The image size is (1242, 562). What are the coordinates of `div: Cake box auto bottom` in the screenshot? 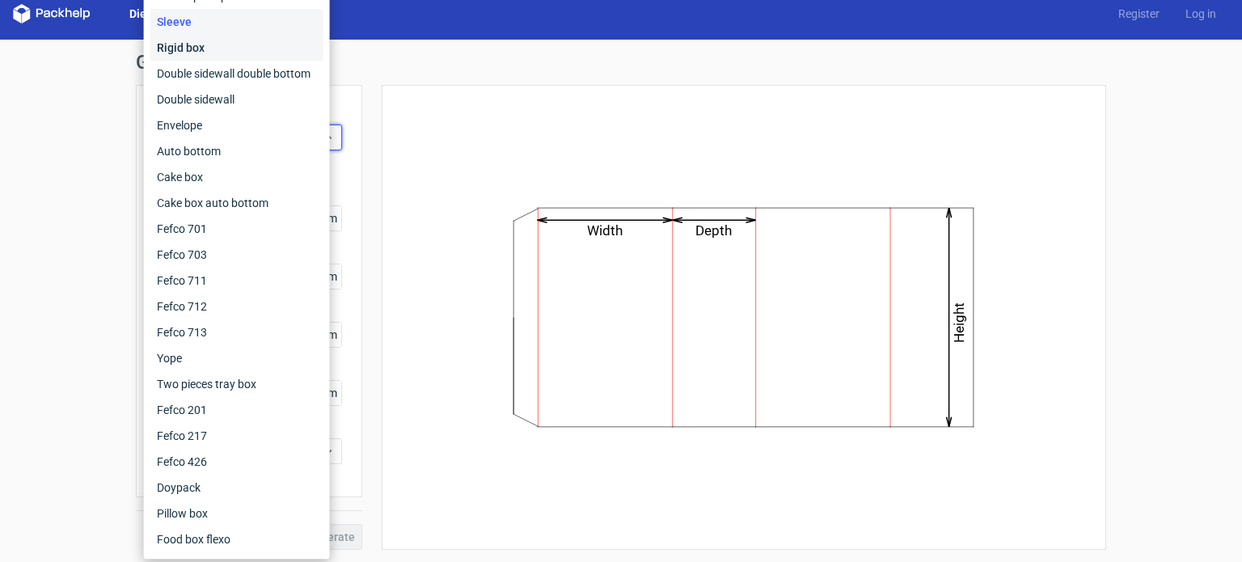 It's located at (237, 203).